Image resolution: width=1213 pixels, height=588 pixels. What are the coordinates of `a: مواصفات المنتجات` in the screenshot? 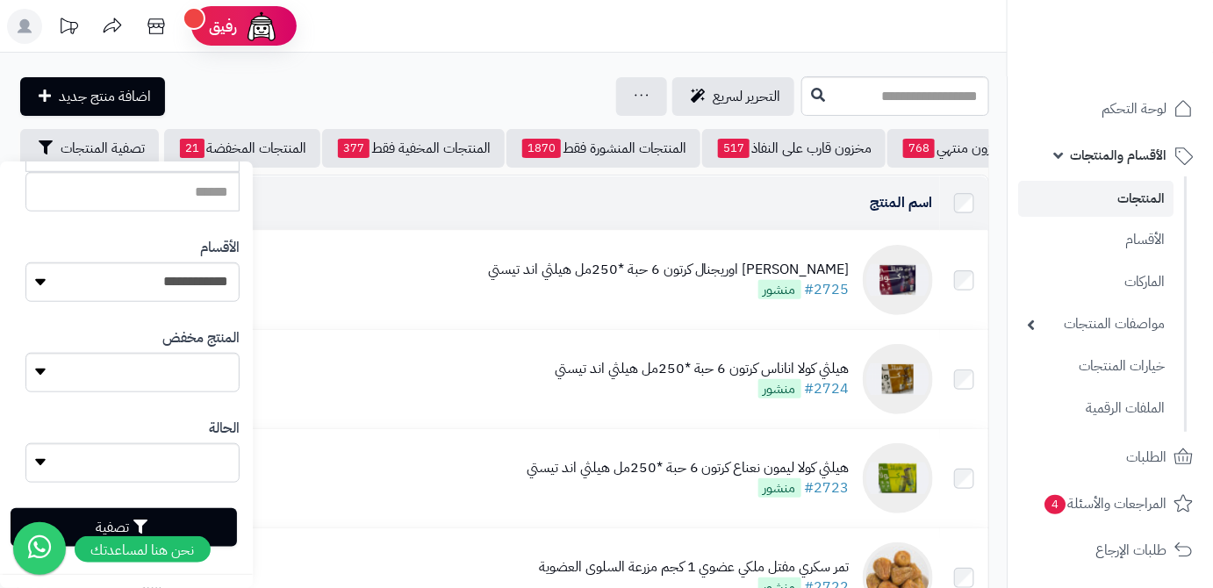 It's located at (1095, 324).